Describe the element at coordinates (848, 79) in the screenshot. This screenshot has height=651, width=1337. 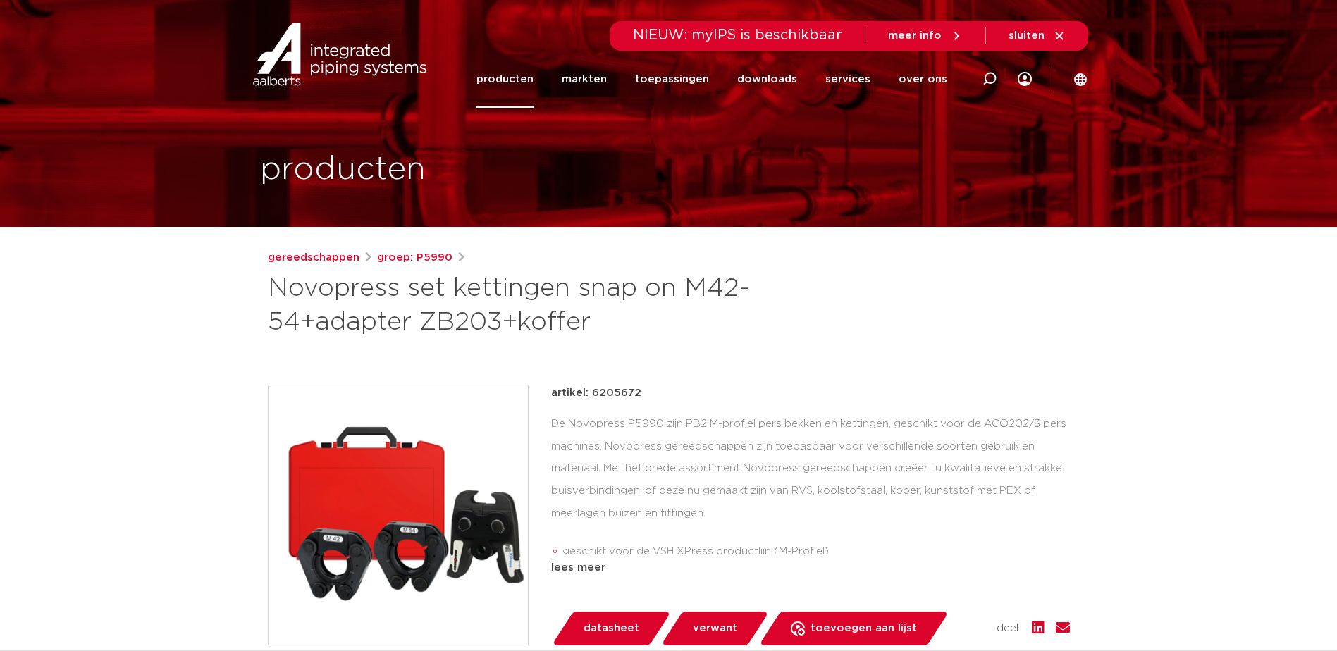
I see `a: services` at that location.